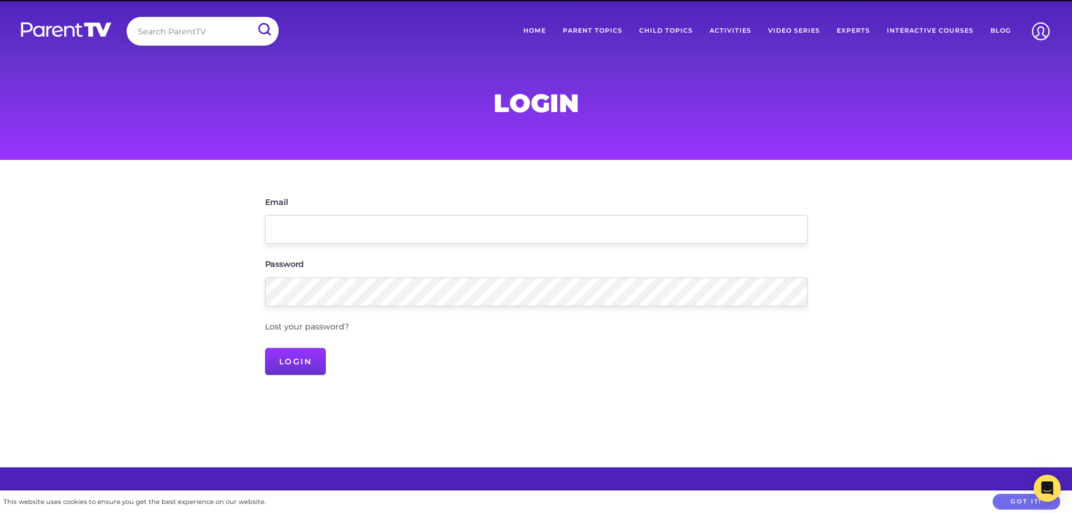 This screenshot has width=1072, height=513. Describe the element at coordinates (264, 29) in the screenshot. I see `input: Submit` at that location.